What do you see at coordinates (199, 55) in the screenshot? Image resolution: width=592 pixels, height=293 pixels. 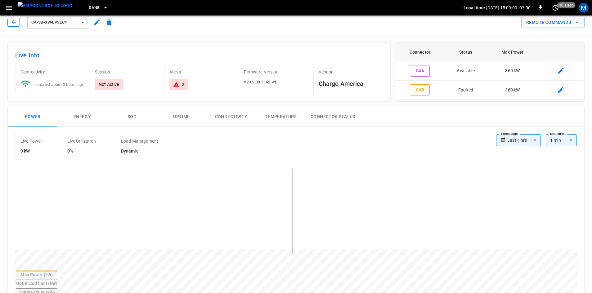 I see `h6: Live Info` at bounding box center [199, 55].